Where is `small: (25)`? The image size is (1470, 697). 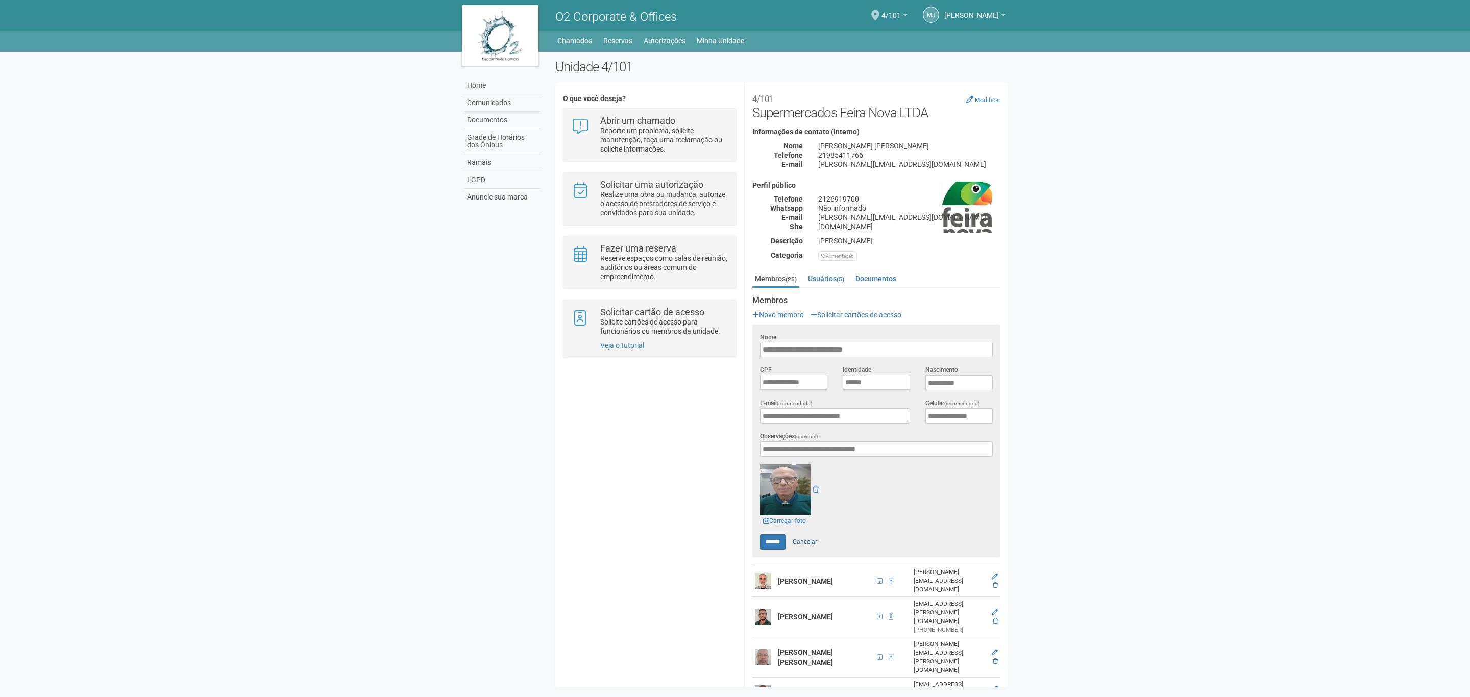 small: (25) is located at coordinates (791, 279).